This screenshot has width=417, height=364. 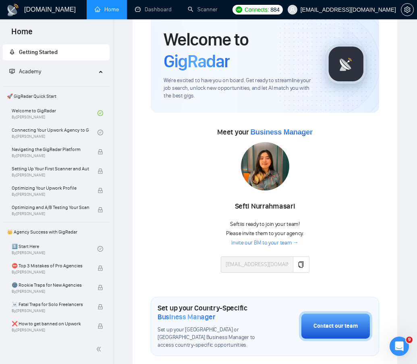 I want to click on span: ⛔ Top 3 Mistakes of Pro Agencies, so click(x=50, y=266).